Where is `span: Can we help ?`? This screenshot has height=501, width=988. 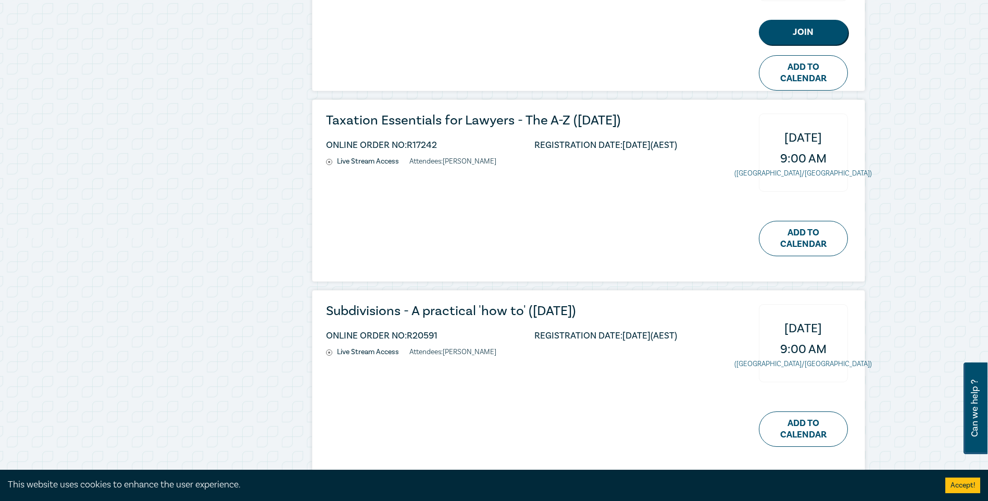 span: Can we help ? is located at coordinates (974, 408).